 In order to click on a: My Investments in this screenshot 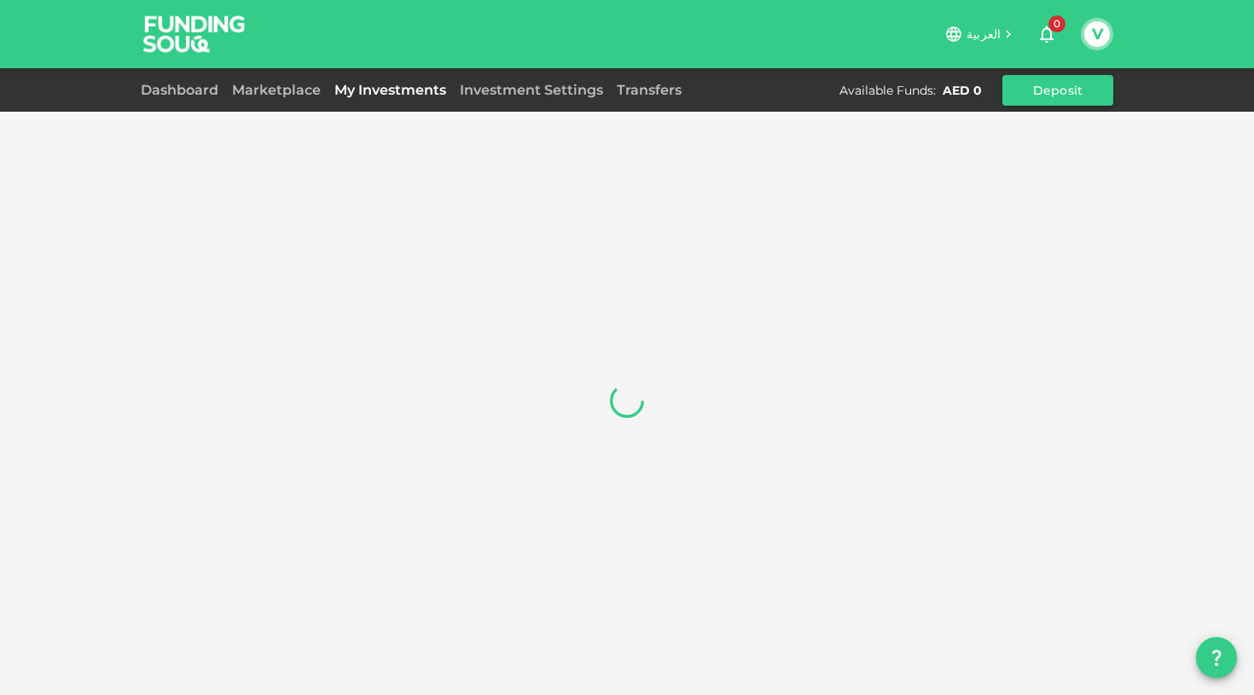, I will do `click(390, 90)`.